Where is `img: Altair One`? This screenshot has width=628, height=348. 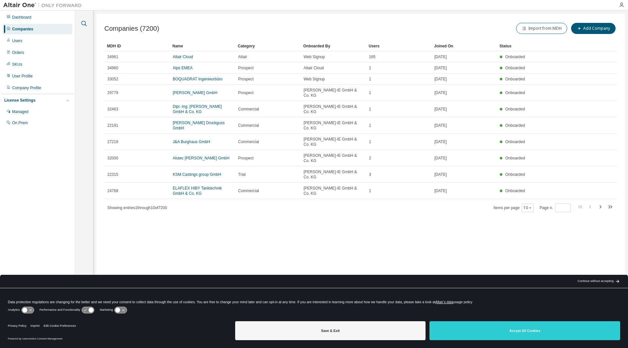
img: Altair One is located at coordinates (44, 5).